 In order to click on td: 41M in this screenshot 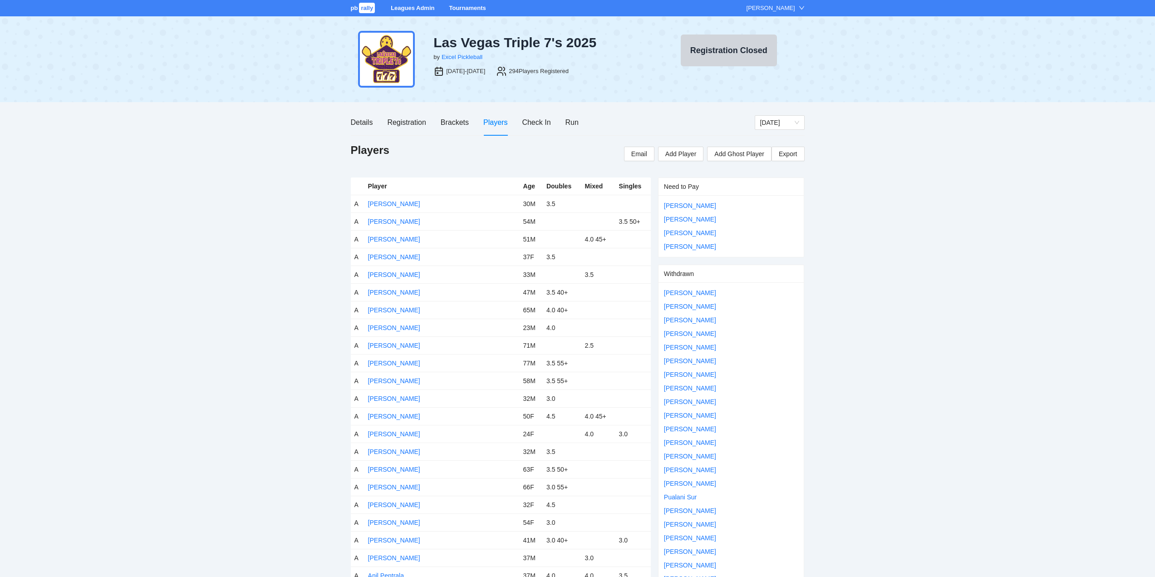, I will do `click(531, 539)`.